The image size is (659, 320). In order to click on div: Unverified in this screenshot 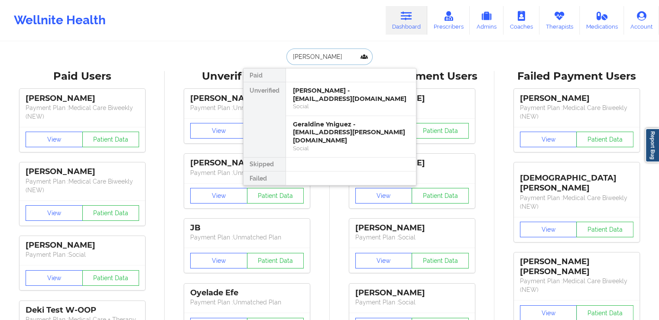, I will do `click(264, 120)`.